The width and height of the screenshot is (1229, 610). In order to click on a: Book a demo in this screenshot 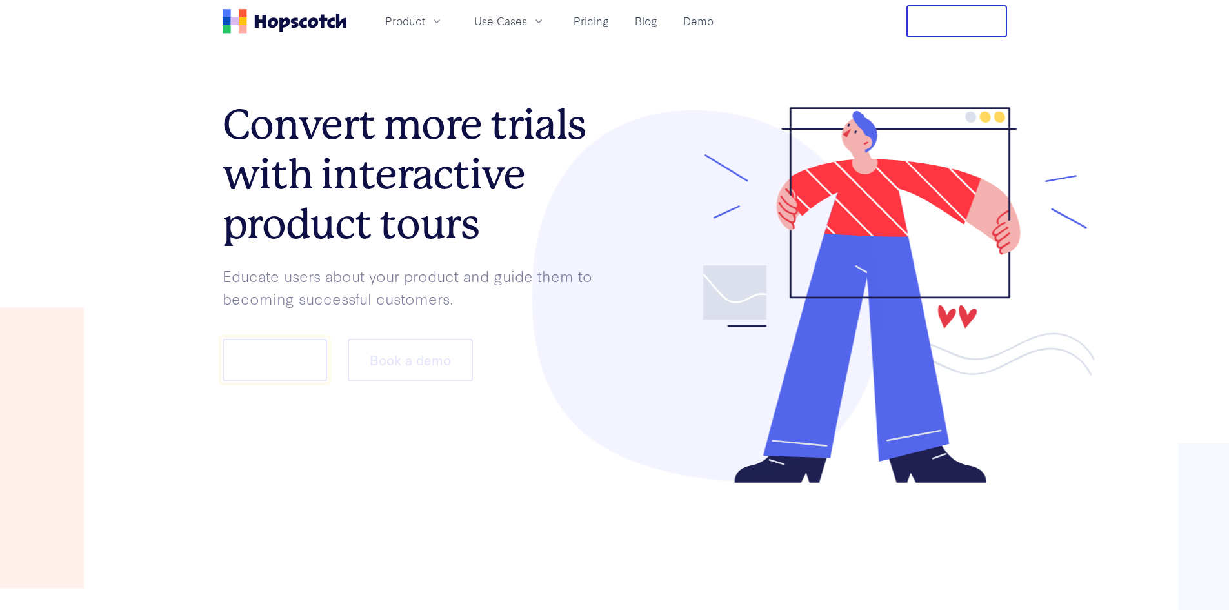, I will do `click(410, 360)`.